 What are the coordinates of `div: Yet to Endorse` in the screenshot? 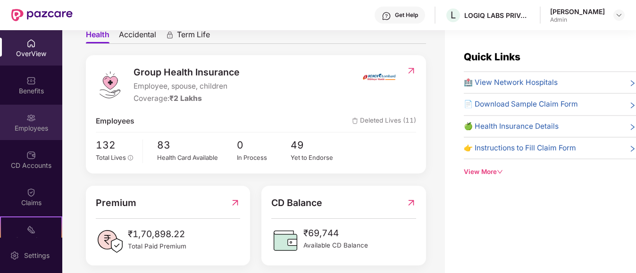 It's located at (317, 158).